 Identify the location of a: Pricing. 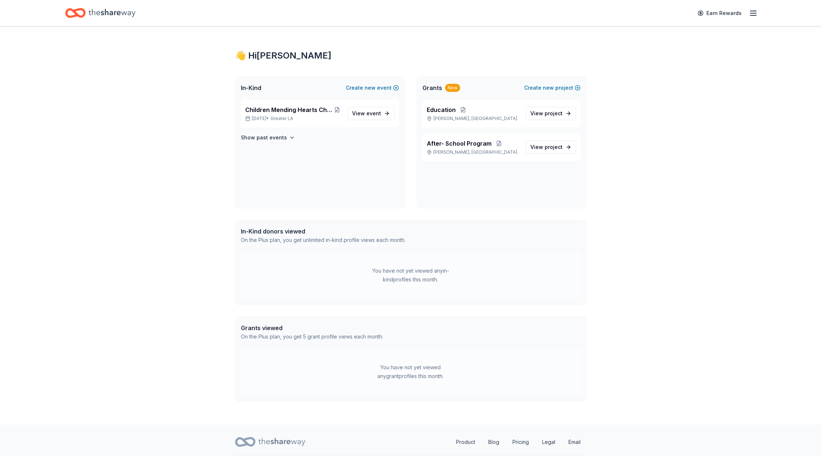
(521, 442).